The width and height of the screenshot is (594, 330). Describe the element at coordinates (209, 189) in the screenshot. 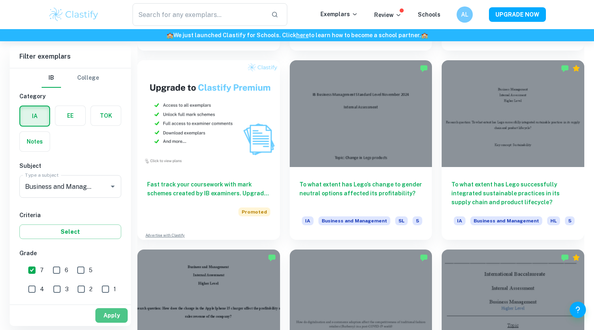

I see `h6: Fast track your coursework with mark schemes created by IB examiners. Upgrade now` at that location.